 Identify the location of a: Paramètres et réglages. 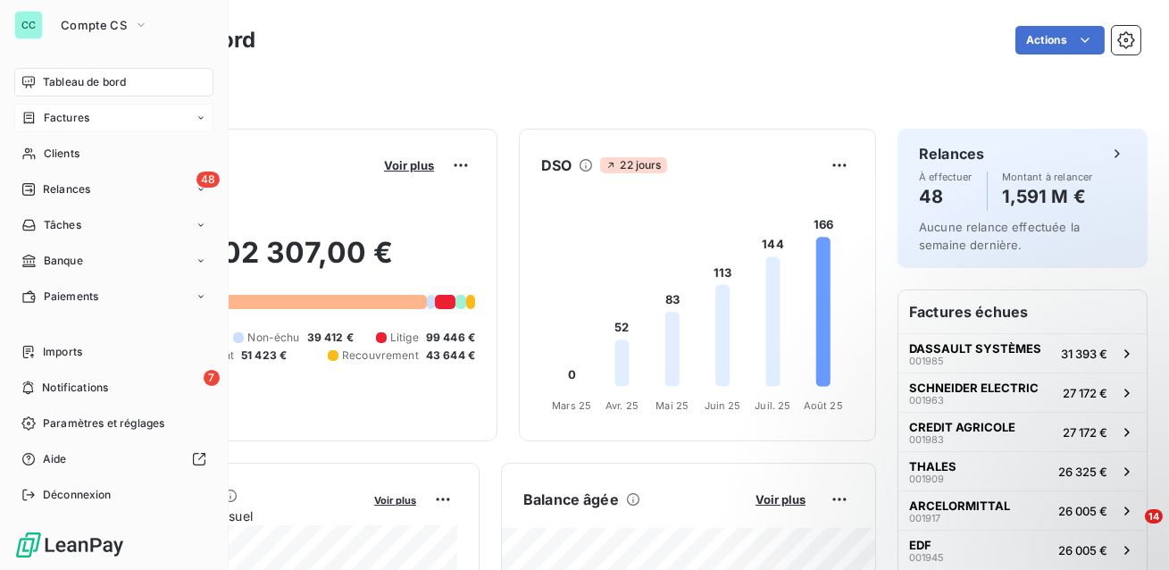
(113, 423).